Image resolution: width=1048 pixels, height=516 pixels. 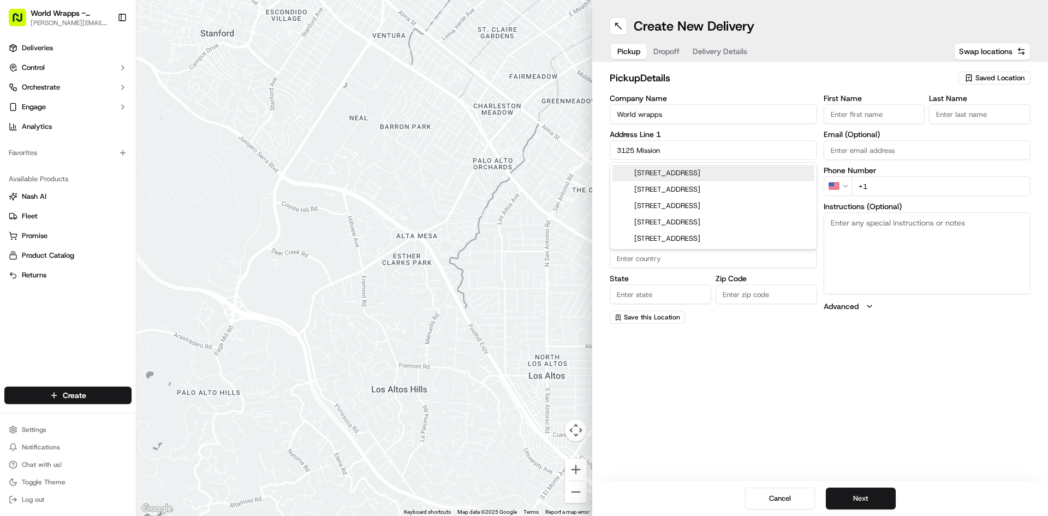 What do you see at coordinates (576, 469) in the screenshot?
I see `button: Zoom in` at bounding box center [576, 469].